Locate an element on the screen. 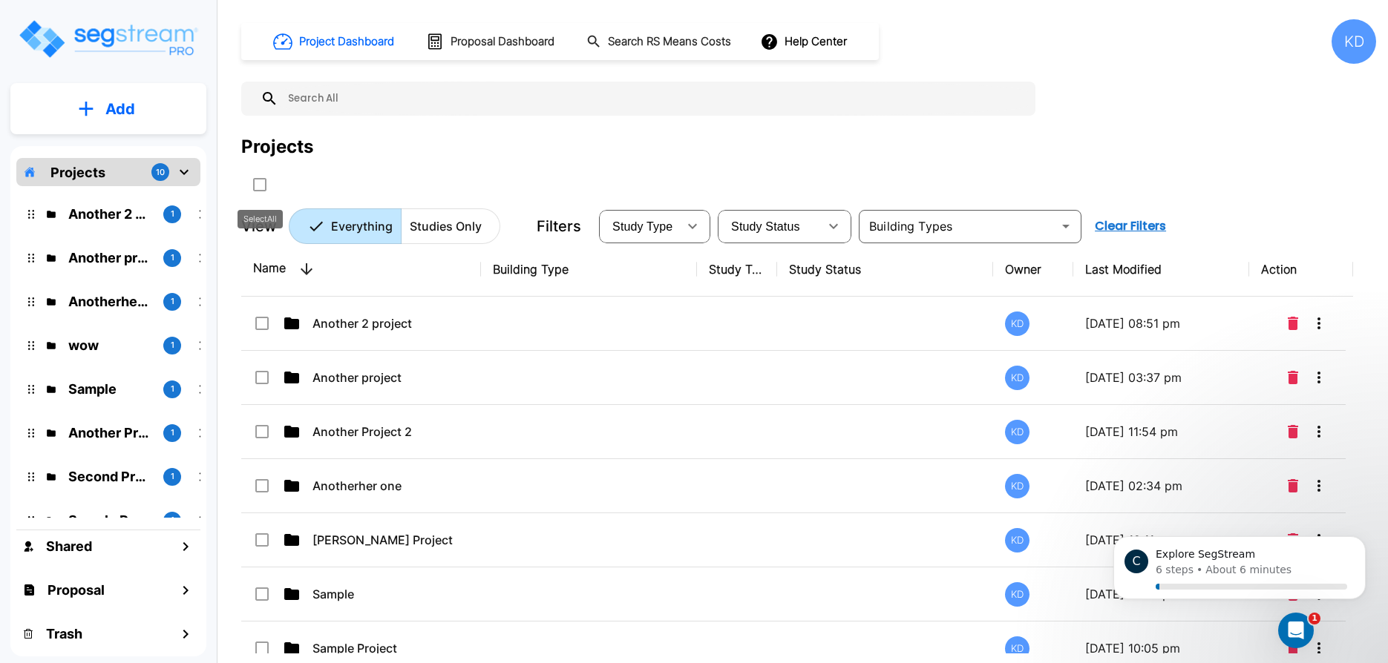 This screenshot has width=1388, height=663. p: Everything is located at coordinates (361, 226).